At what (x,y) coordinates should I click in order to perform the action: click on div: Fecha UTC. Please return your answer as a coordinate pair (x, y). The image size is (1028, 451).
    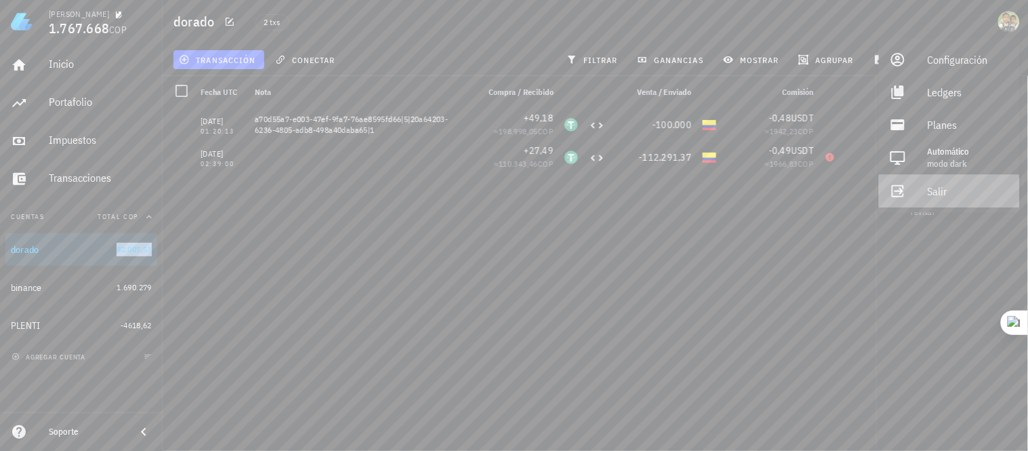
    Looking at the image, I should click on (222, 92).